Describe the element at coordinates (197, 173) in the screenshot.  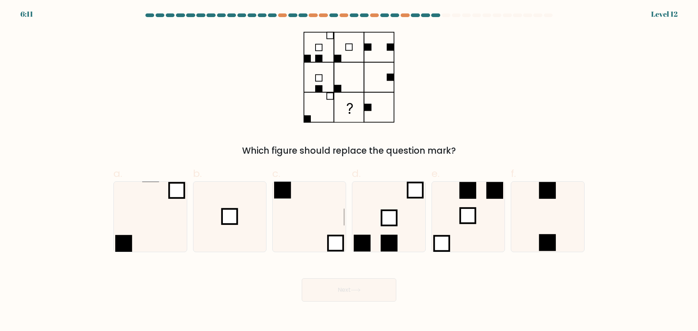
I see `span: b.` at that location.